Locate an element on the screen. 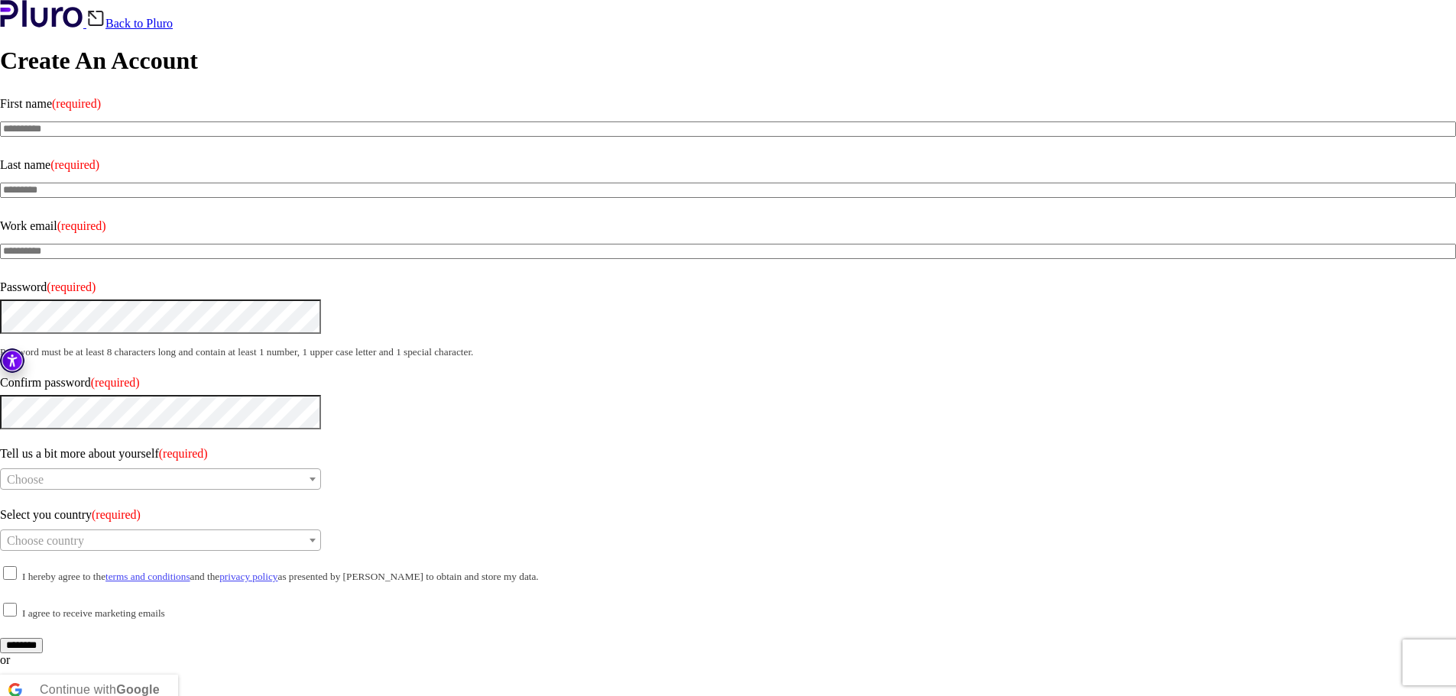  span: Choose is located at coordinates (25, 479).